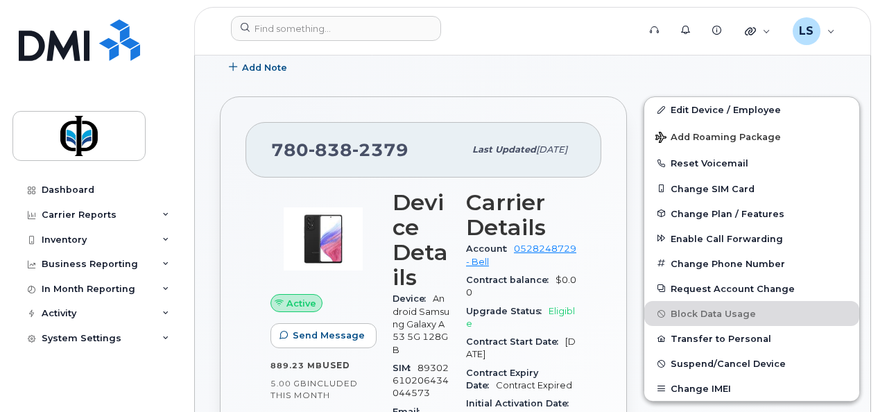  I want to click on button: Reset Voicemail, so click(752, 163).